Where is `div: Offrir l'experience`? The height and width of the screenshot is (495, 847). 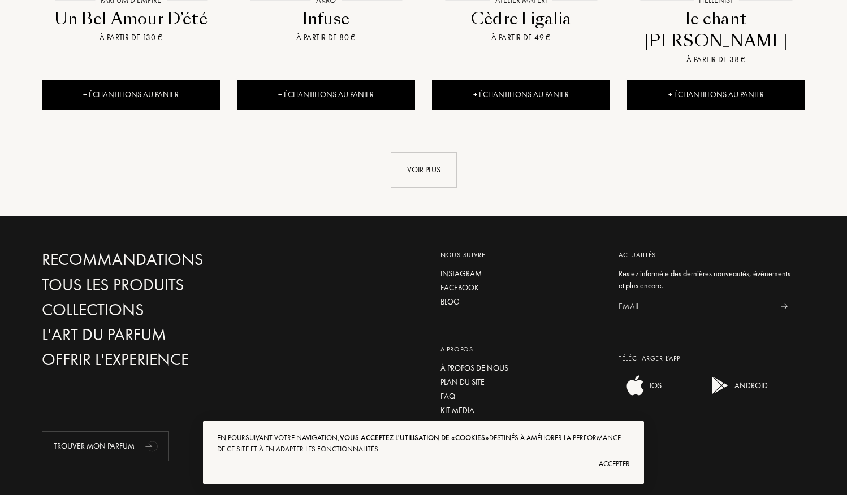 div: Offrir l'experience is located at coordinates (163, 359).